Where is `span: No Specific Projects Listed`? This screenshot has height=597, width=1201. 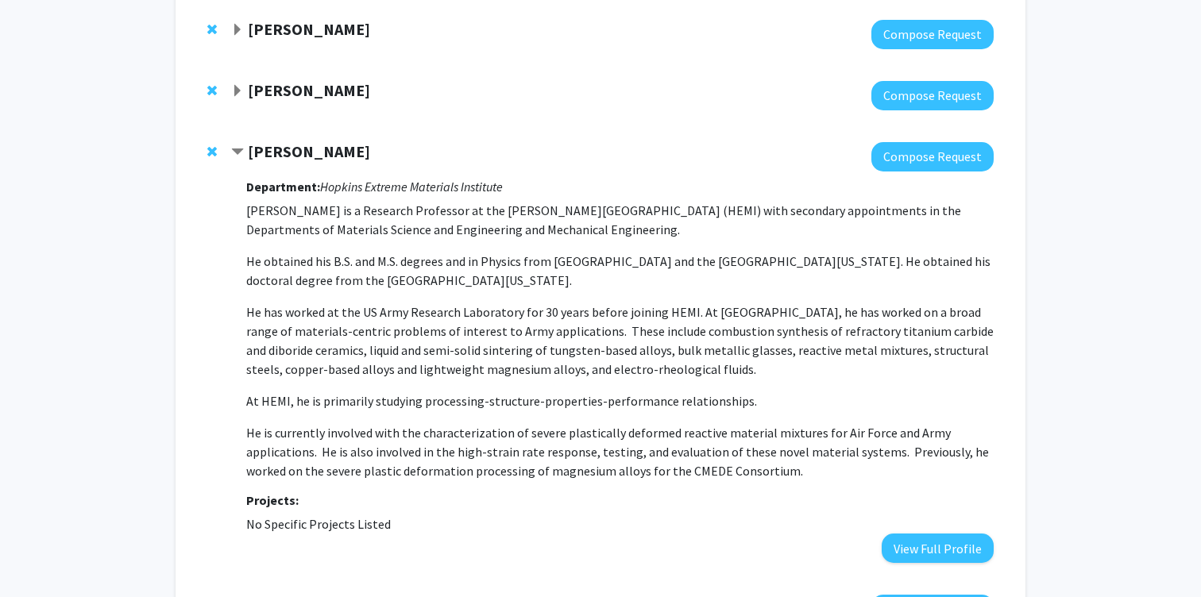 span: No Specific Projects Listed is located at coordinates (319, 524).